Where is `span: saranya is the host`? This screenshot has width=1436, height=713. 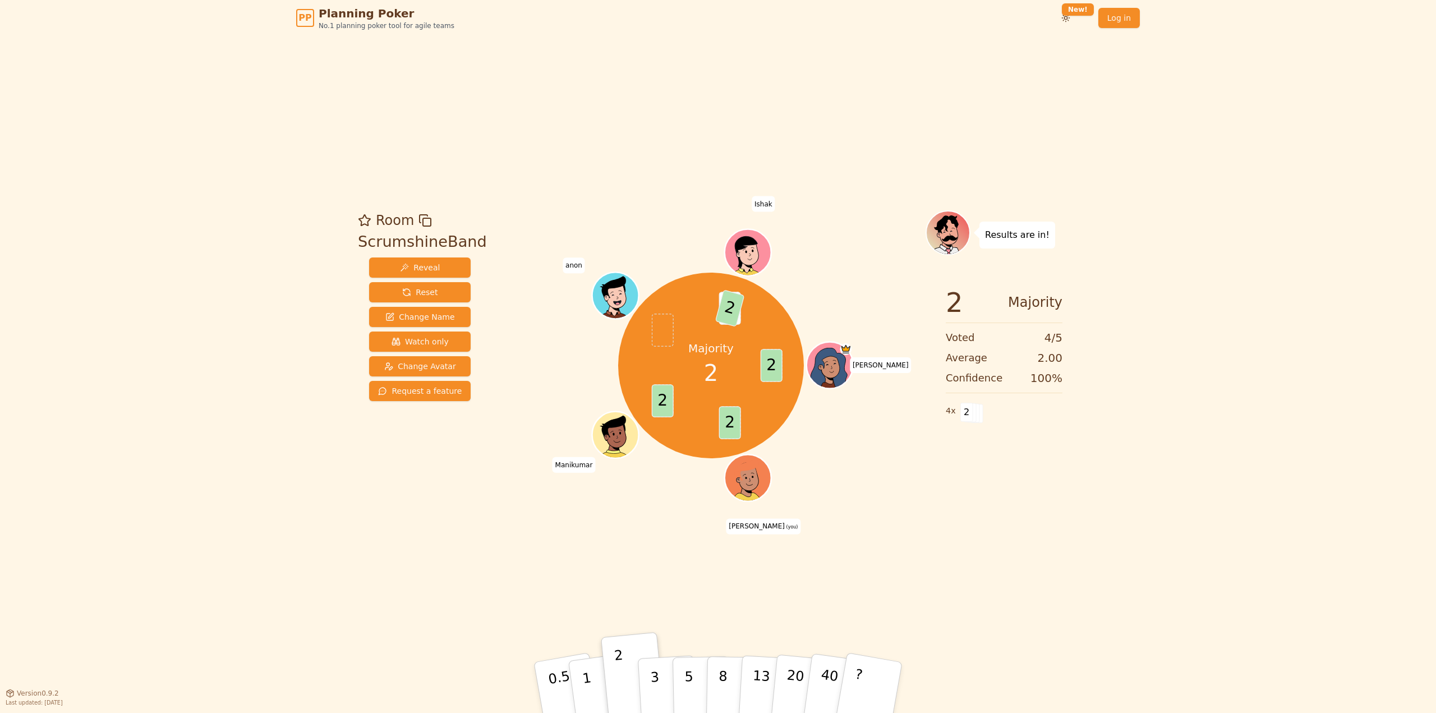
span: saranya is the host is located at coordinates (845, 349).